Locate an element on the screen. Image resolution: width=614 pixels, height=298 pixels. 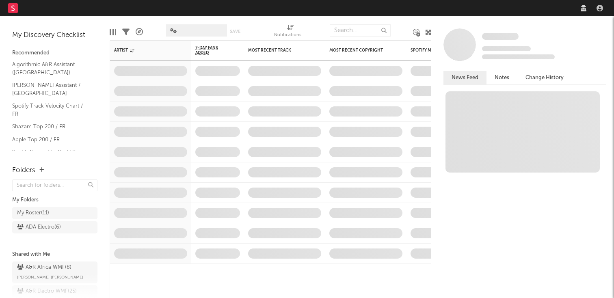
div: Artist is located at coordinates (145, 50).